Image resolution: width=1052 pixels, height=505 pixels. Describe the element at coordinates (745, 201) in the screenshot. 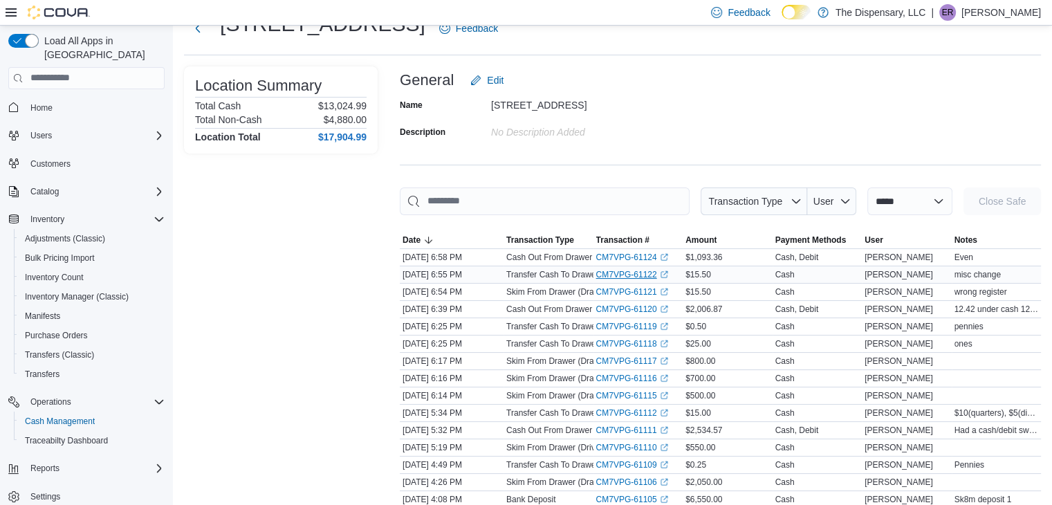

I see `span: Transaction Type` at that location.